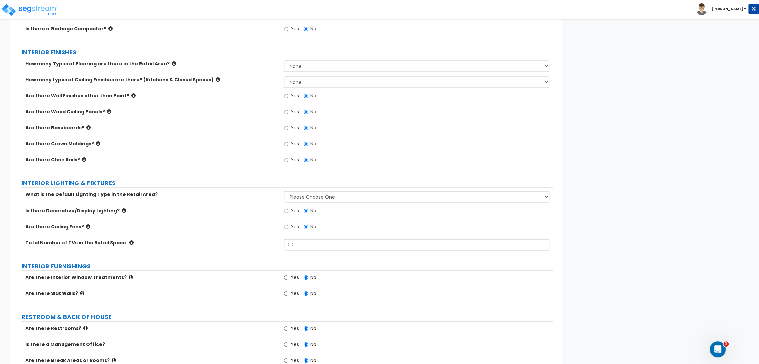 The image size is (759, 364). I want to click on img: avatar.png, so click(702, 9).